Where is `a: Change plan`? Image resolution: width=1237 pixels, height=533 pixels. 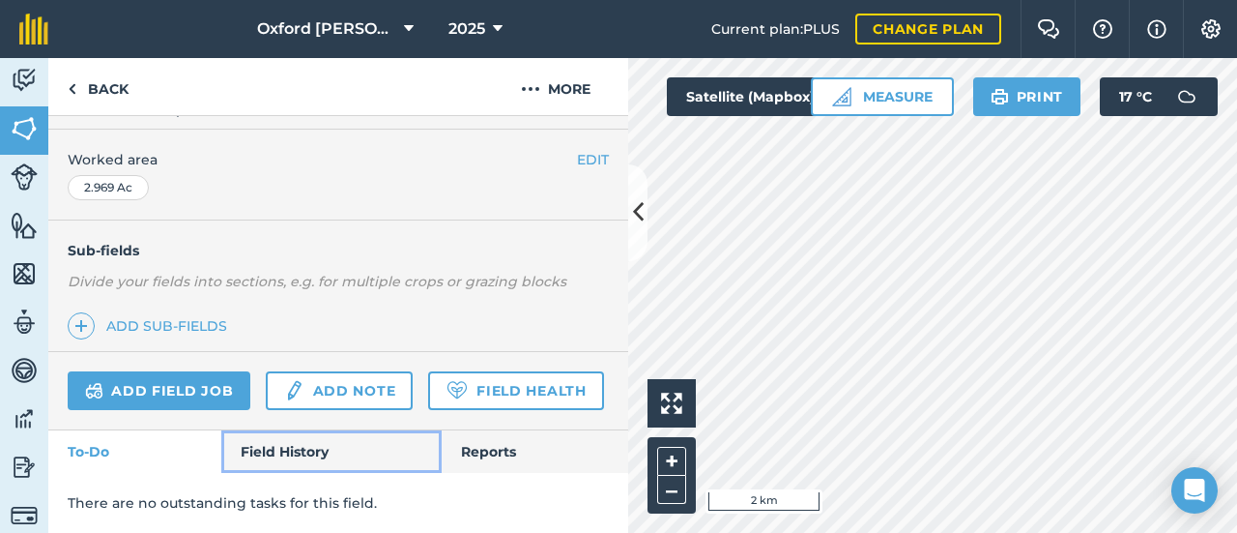 a: Change plan is located at coordinates (928, 29).